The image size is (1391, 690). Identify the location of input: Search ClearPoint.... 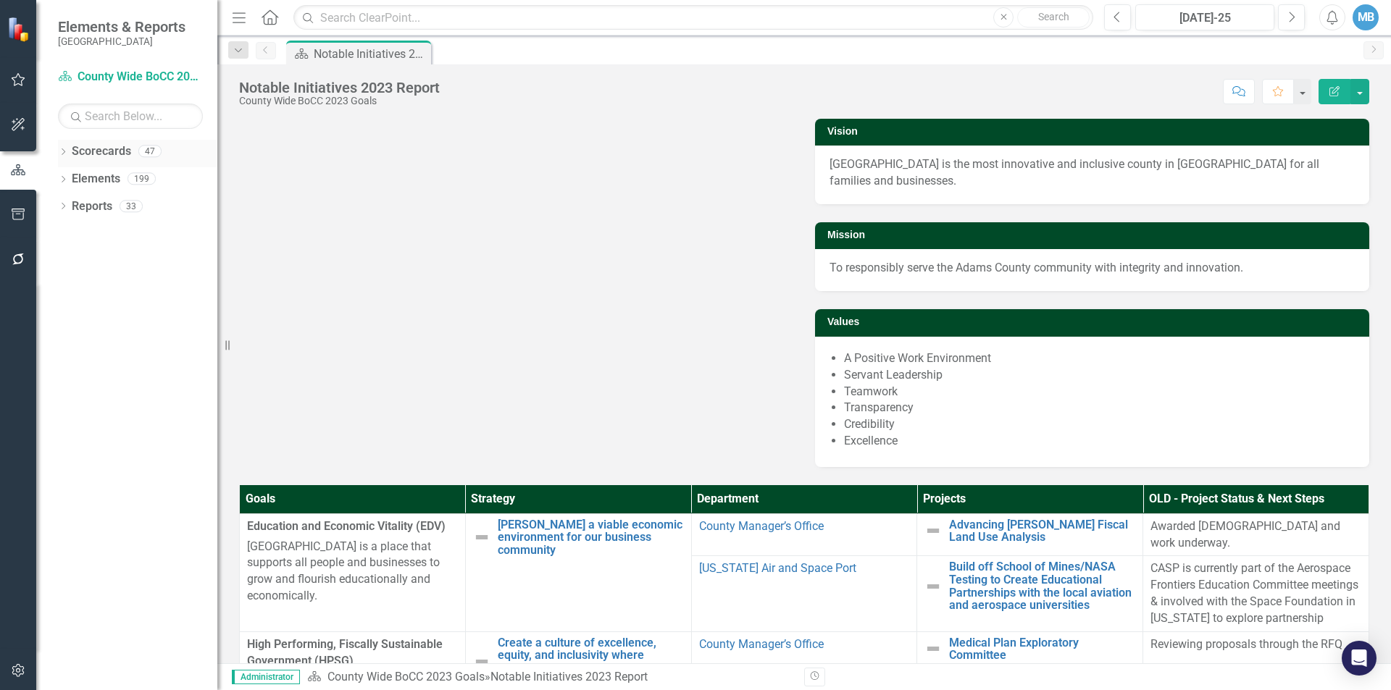
(693, 17).